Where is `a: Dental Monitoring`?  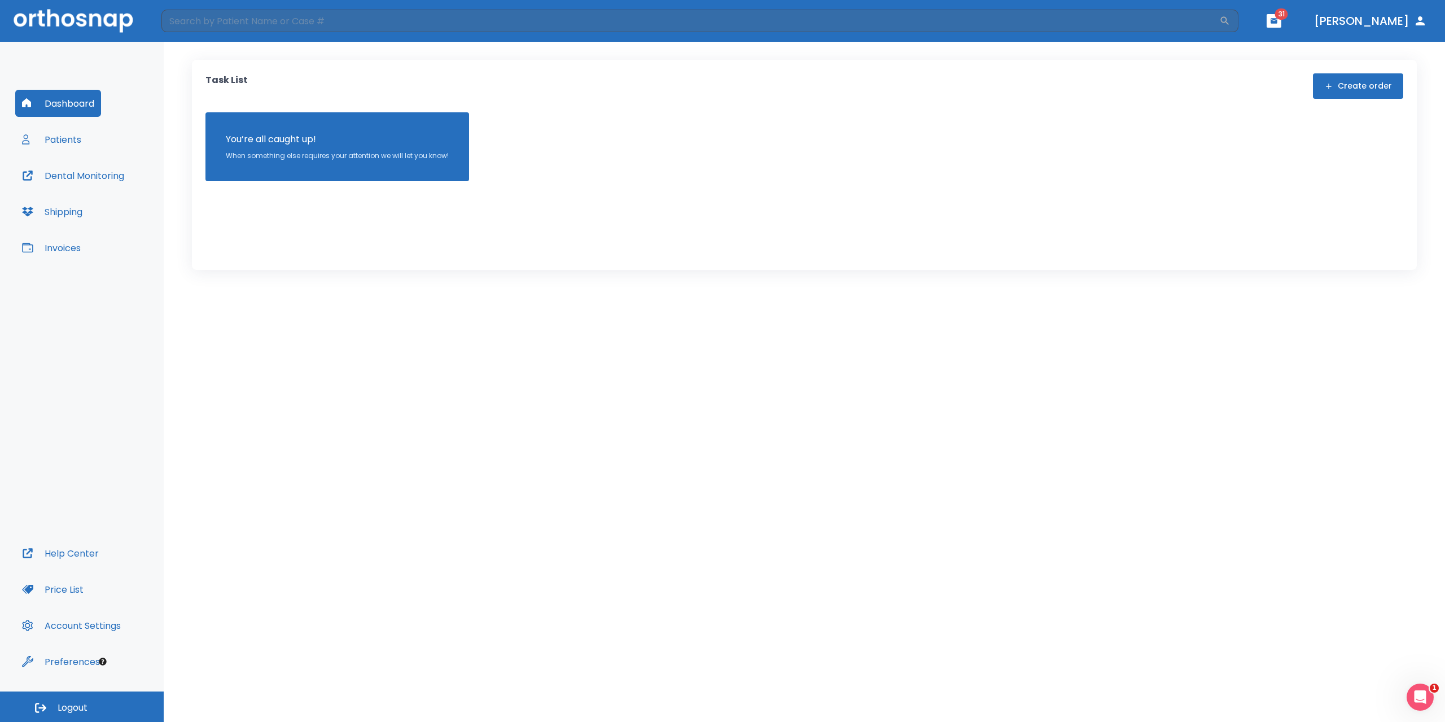 a: Dental Monitoring is located at coordinates (73, 175).